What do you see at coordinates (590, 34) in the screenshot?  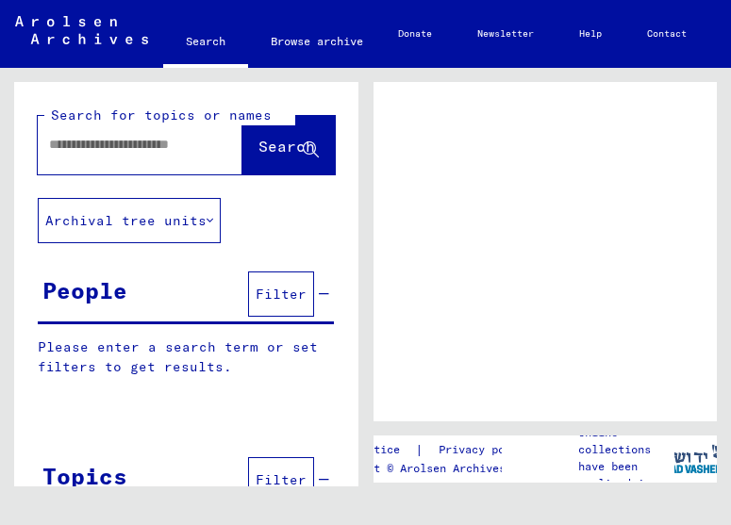 I see `a: Help` at bounding box center [590, 34].